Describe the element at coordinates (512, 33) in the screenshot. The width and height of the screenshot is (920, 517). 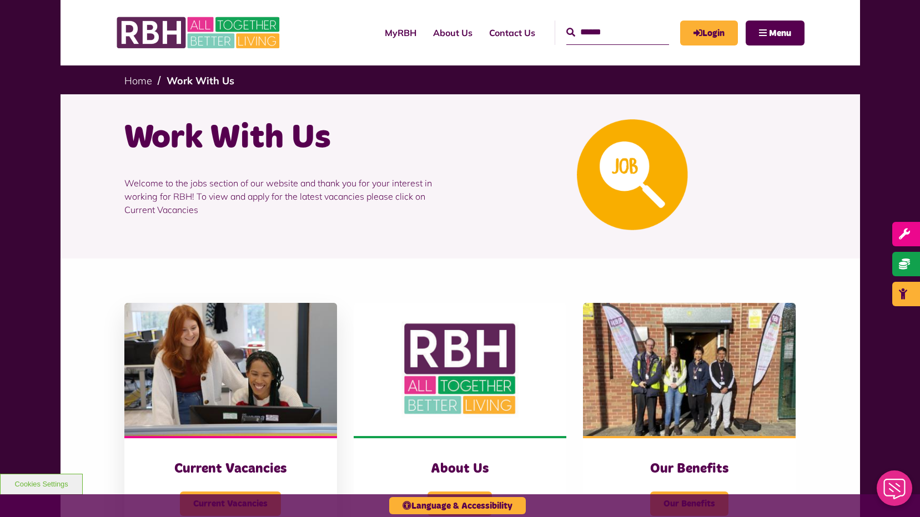
I see `a: Contact Us` at that location.